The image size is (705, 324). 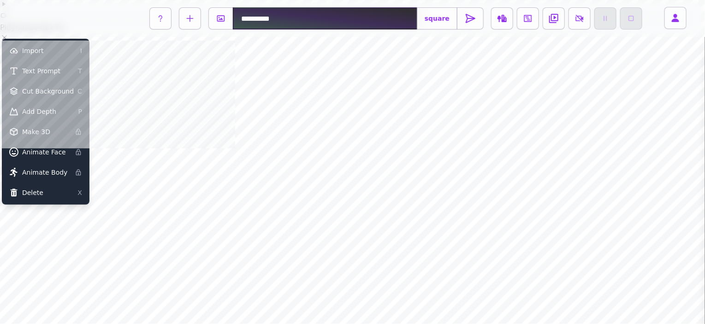 What do you see at coordinates (46, 172) in the screenshot?
I see `button: Animate Body` at bounding box center [46, 172].